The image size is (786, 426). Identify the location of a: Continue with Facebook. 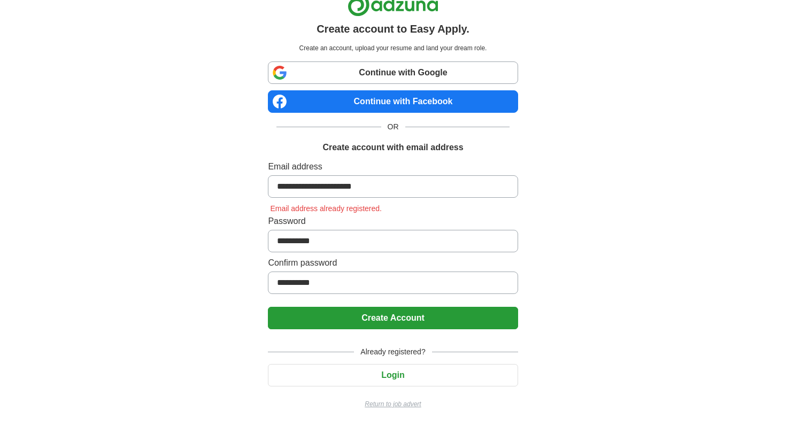
(392, 102).